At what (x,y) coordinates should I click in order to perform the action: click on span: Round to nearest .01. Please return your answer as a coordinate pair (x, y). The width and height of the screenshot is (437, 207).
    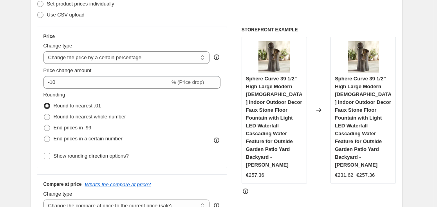
    Looking at the image, I should click on (77, 105).